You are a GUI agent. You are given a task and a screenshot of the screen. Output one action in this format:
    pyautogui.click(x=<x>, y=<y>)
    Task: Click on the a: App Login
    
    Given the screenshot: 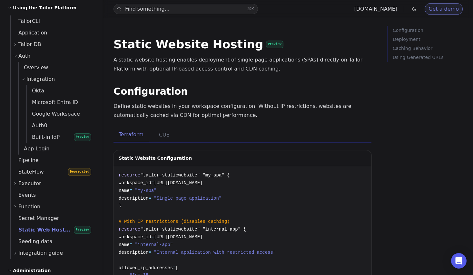 What is the action you would take?
    pyautogui.click(x=57, y=149)
    